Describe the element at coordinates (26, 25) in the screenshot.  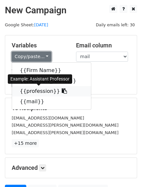
I see `small: Google Sheet:` at that location.